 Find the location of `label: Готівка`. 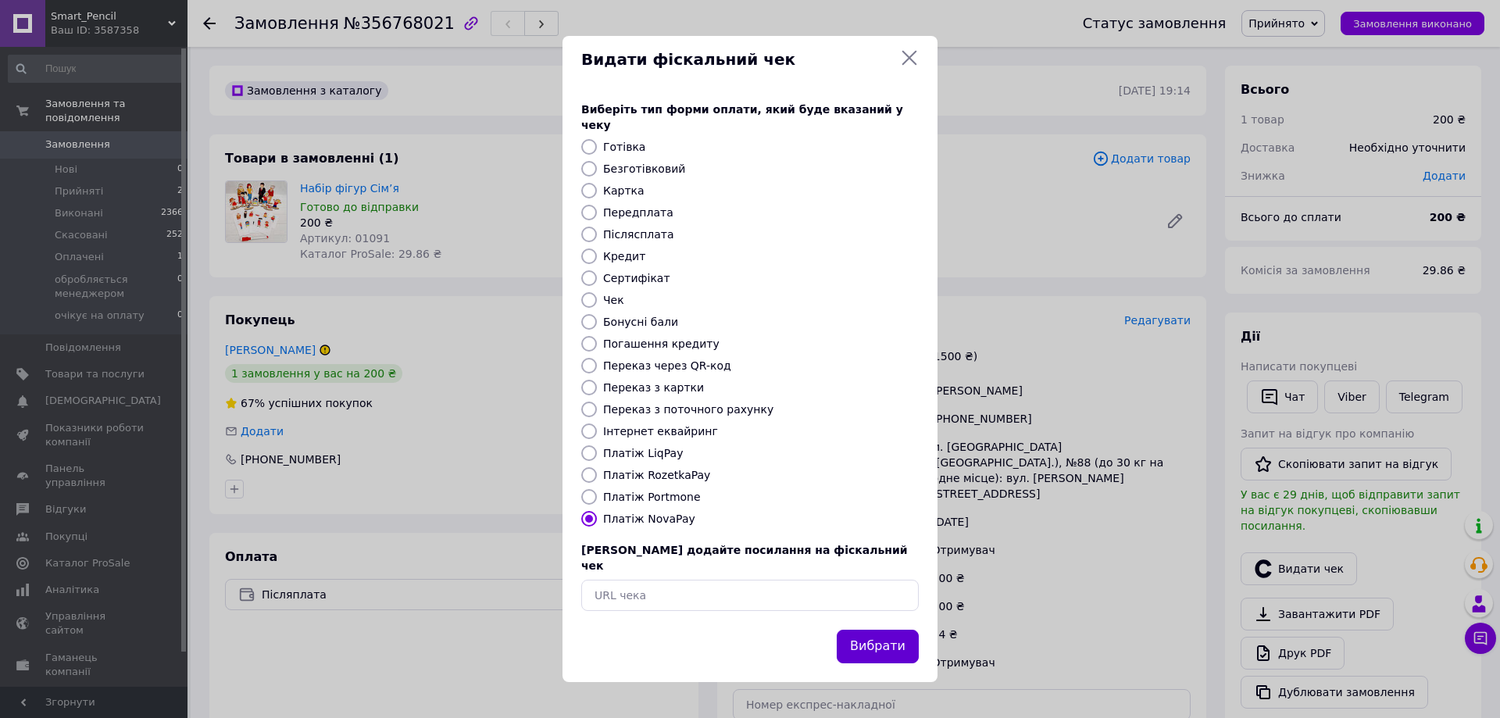

label: Готівка is located at coordinates (624, 147).